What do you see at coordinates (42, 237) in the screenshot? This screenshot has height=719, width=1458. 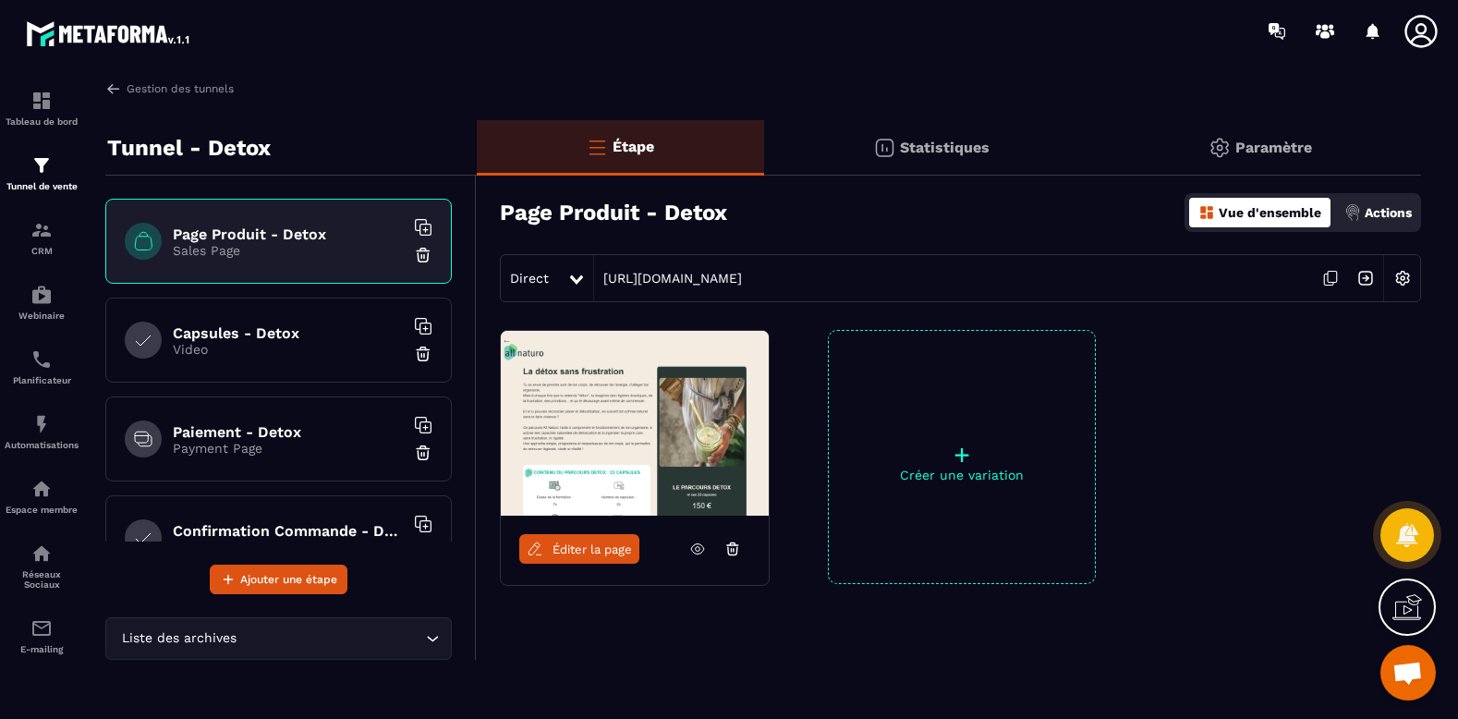 I see `a: formationformationCRM` at bounding box center [42, 237].